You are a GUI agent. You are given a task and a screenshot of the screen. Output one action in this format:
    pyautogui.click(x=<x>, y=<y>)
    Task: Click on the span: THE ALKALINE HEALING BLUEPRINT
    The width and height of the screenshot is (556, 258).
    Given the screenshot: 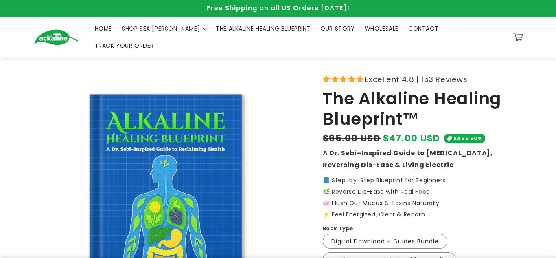 What is the action you would take?
    pyautogui.click(x=263, y=29)
    